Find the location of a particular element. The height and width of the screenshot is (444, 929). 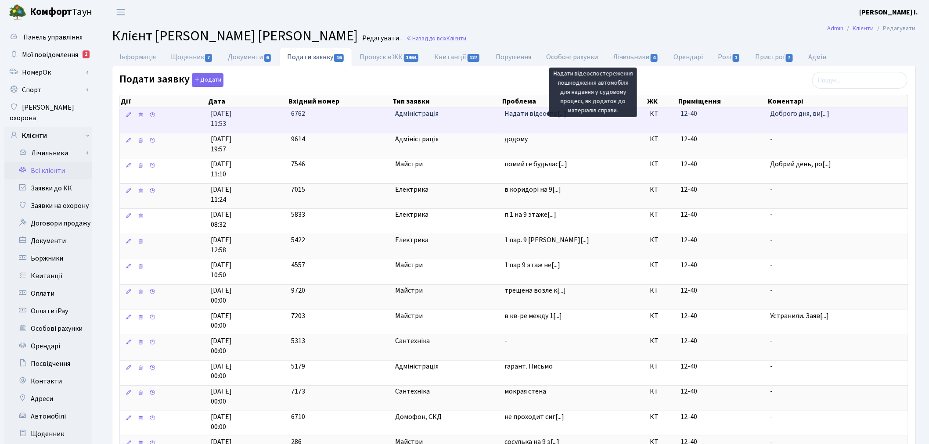

span: 5833 is located at coordinates (298, 215).